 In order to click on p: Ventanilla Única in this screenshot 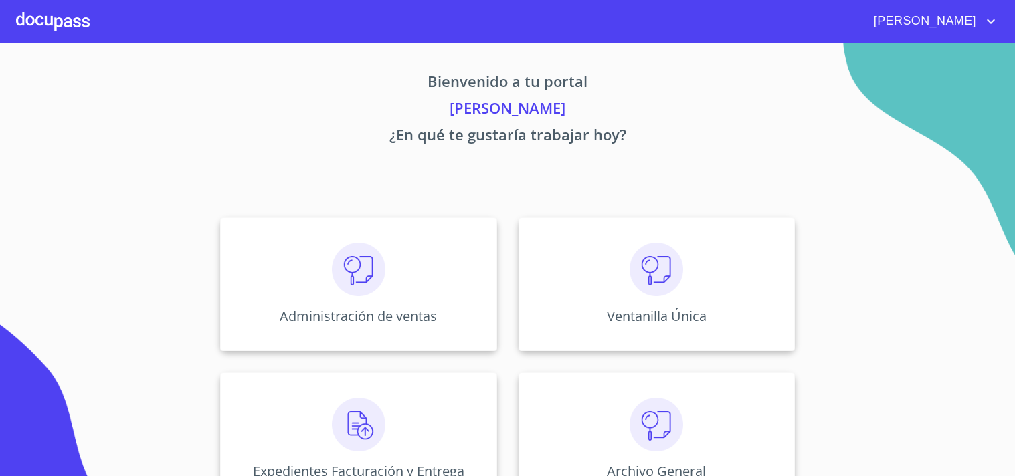, I will do `click(656, 316)`.